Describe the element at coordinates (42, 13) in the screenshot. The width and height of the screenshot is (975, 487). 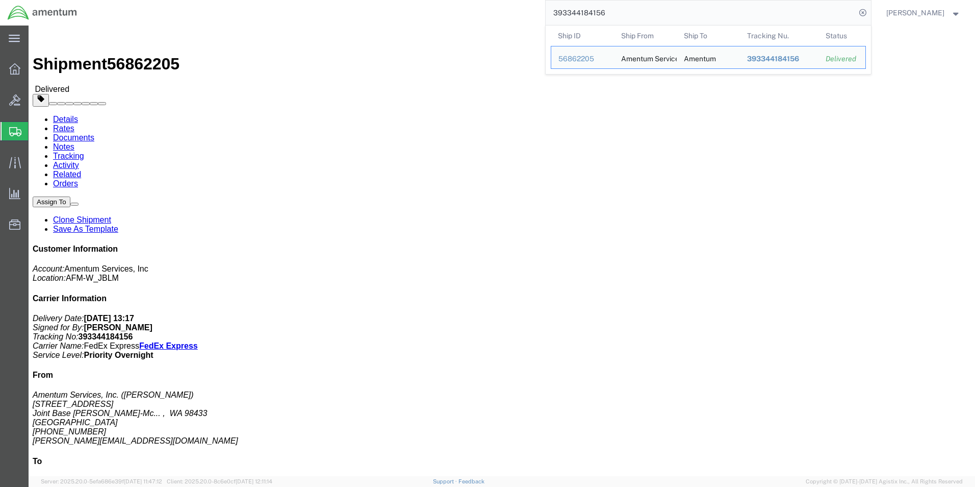
I see `img: logo` at that location.